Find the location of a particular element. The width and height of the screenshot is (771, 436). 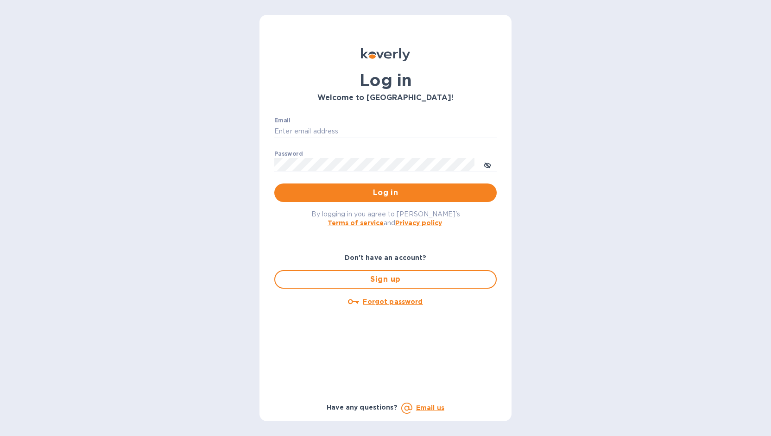

button: toggle password visibility is located at coordinates (487, 164).